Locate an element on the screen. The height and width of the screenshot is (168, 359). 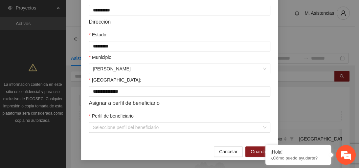
label: Colonia: is located at coordinates (115, 80).